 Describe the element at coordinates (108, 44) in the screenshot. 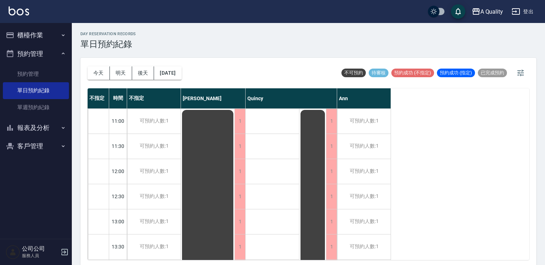

I see `h3: 單日預約紀錄` at that location.